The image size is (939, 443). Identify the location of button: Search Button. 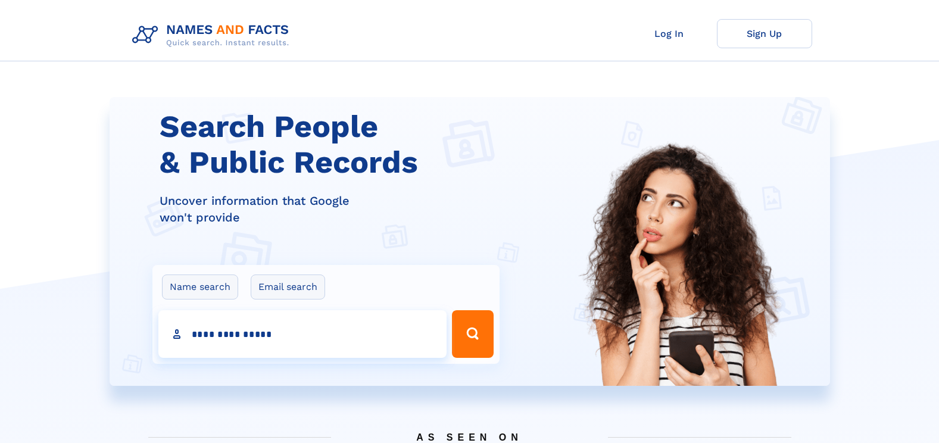
(473, 334).